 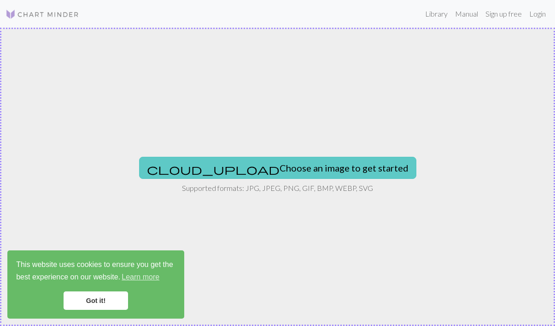 I want to click on a: Login, so click(x=538, y=14).